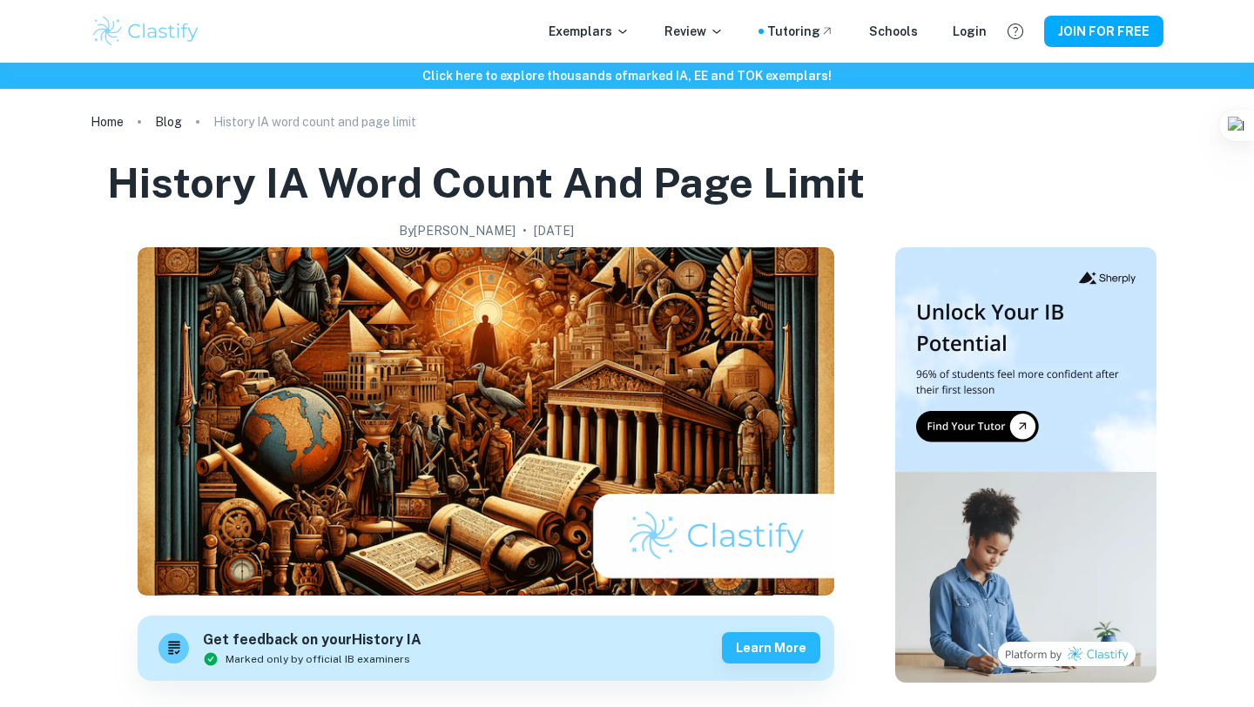 This screenshot has height=707, width=1254. What do you see at coordinates (1104, 31) in the screenshot?
I see `a: JOIN FOR FREE` at bounding box center [1104, 31].